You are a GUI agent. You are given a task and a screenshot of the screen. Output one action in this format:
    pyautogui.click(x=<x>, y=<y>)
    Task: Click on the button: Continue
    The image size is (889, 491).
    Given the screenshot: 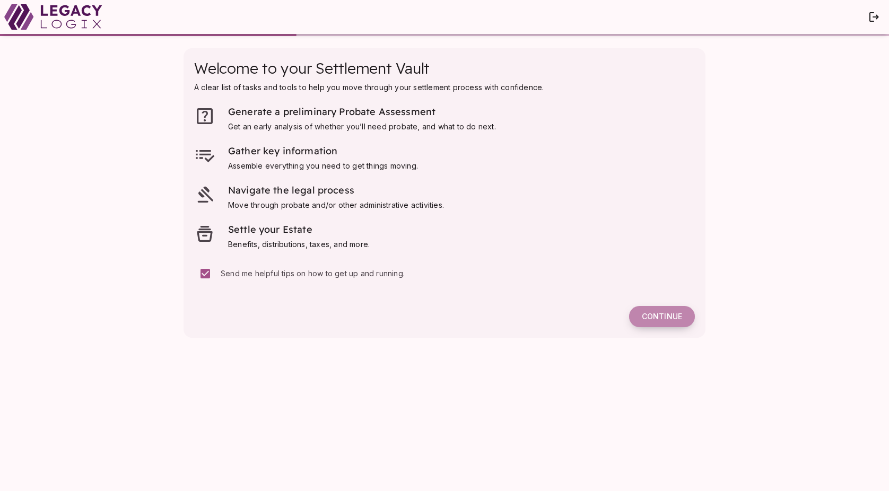 What is the action you would take?
    pyautogui.click(x=662, y=317)
    